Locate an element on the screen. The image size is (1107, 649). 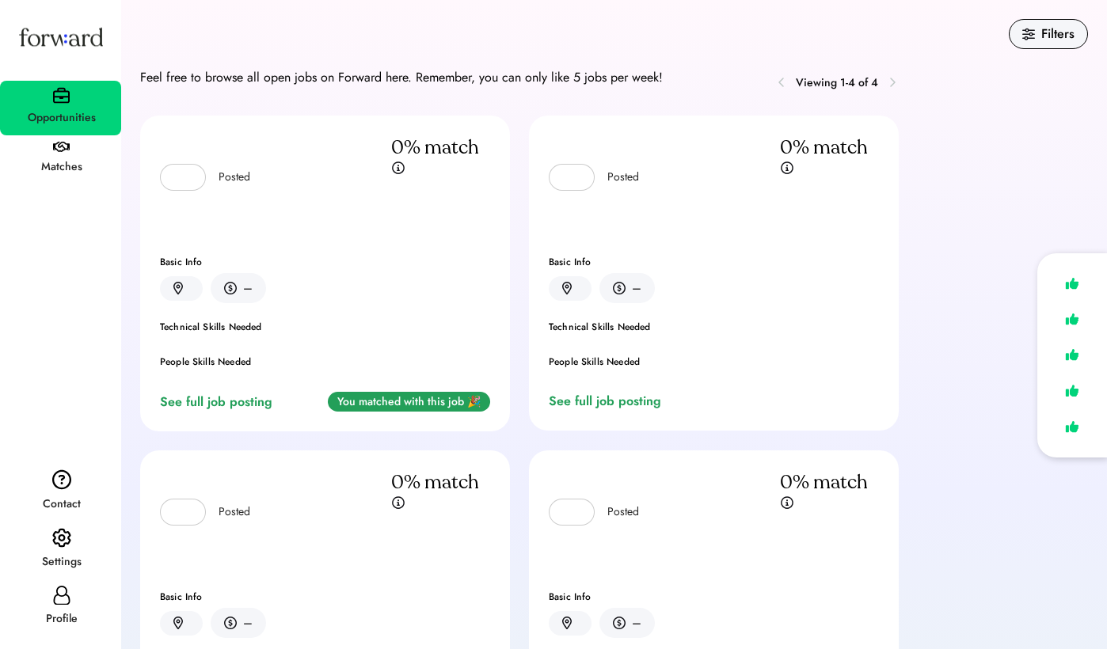
img: settings.svg is located at coordinates (62, 538).